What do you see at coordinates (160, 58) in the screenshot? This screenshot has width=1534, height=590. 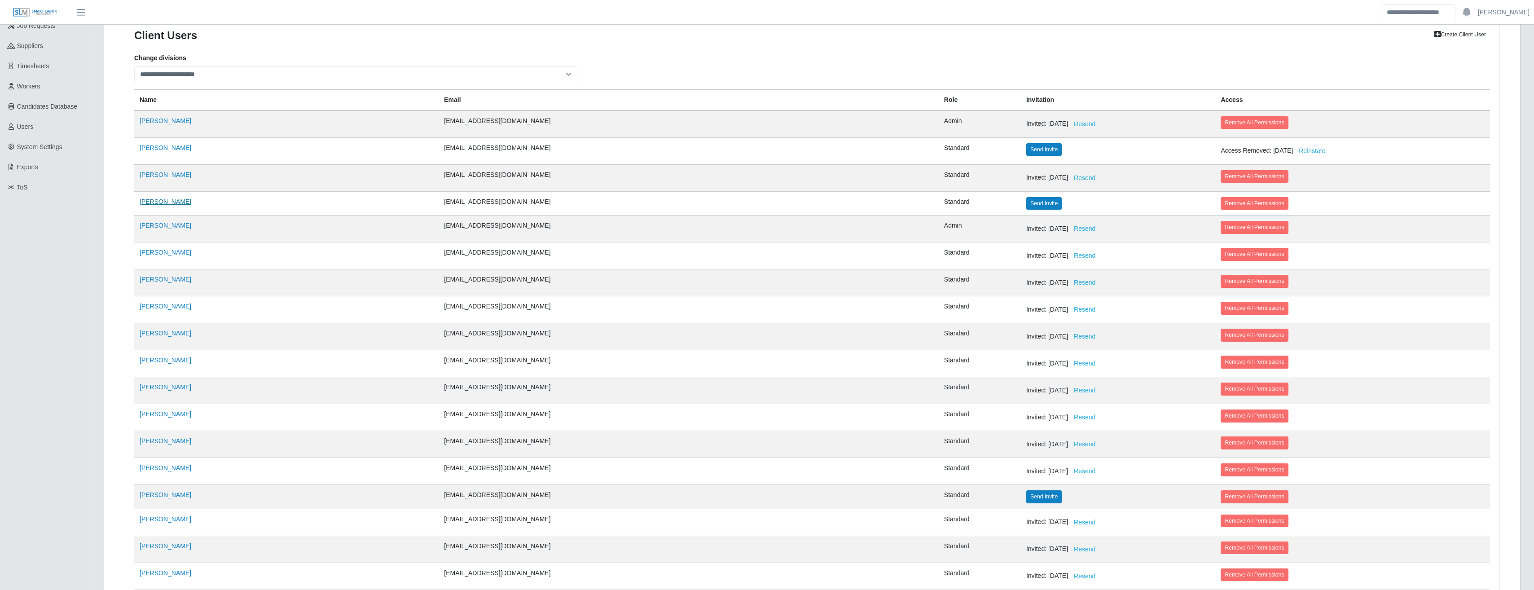 I see `label: Change divisions` at bounding box center [160, 58].